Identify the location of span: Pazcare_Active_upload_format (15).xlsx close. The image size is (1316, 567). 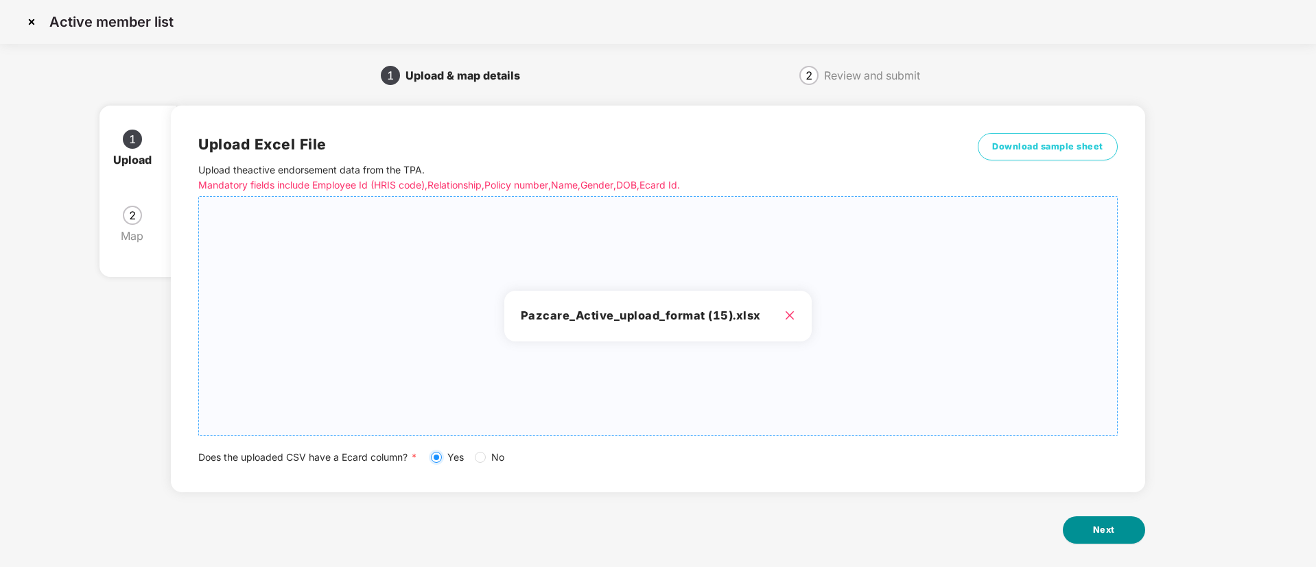
(657, 316).